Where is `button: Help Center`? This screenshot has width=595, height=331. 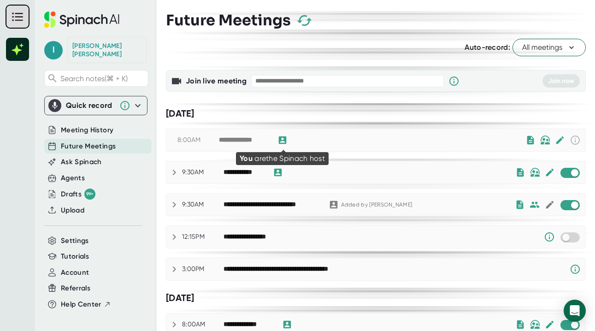
button: Help Center is located at coordinates (86, 304).